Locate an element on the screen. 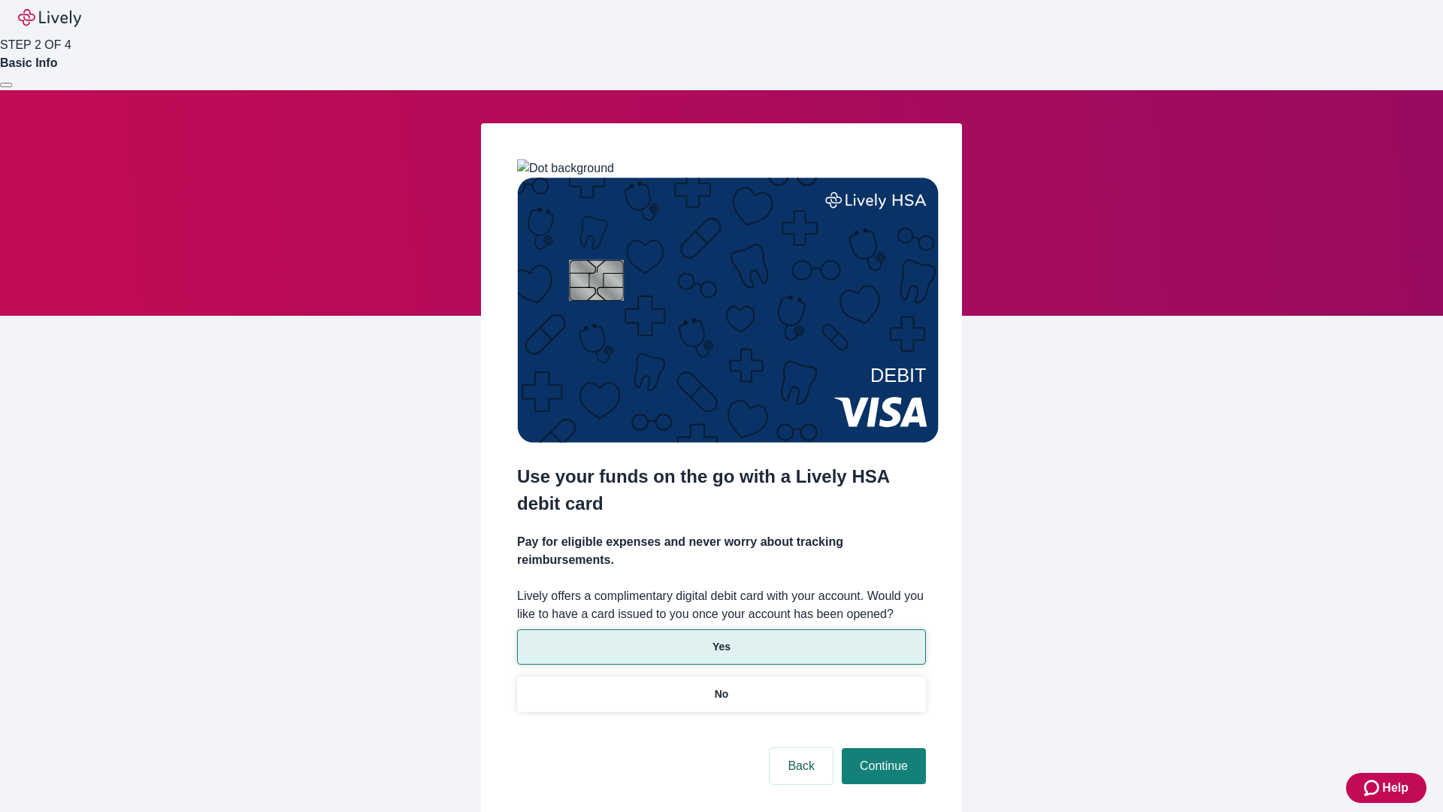  button: Zendesk support iconHelp is located at coordinates (1386, 788).